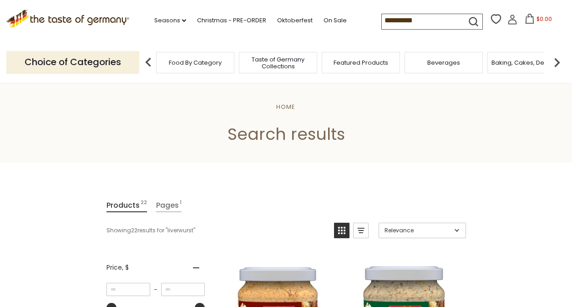 This screenshot has height=307, width=572. I want to click on a: Taste of Germany Collections, so click(278, 63).